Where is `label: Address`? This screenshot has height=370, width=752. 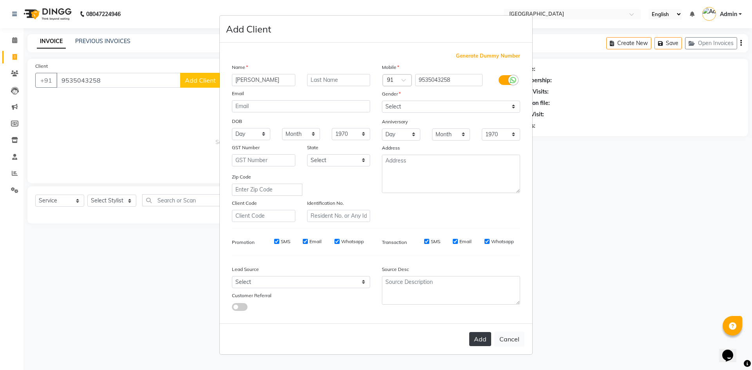 label: Address is located at coordinates (391, 148).